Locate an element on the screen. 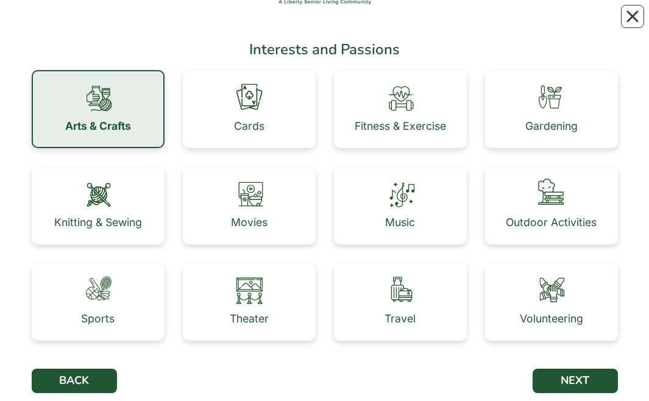 The image size is (649, 401). img: ce65c811-18a3-4e49-9283-b627c062a409.svg is located at coordinates (400, 97).